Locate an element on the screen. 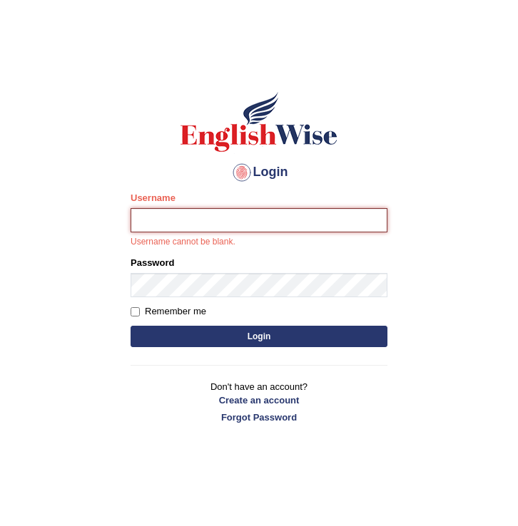  label: Username is located at coordinates (153, 197).